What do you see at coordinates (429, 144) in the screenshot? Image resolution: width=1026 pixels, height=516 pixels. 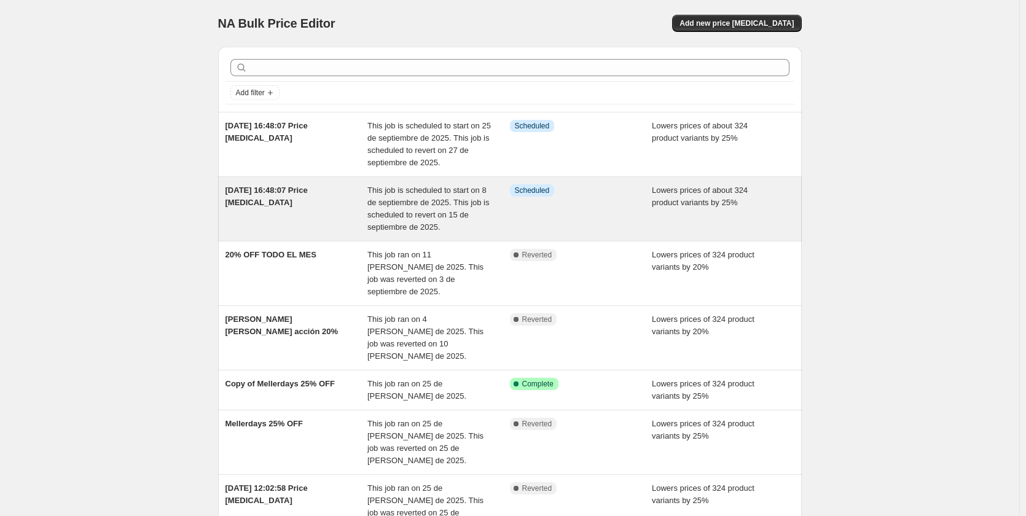 I see `span: This job is scheduled to start on 25 de septiembre de 2025. This job is scheduled to revert on 27...` at bounding box center [429, 144].